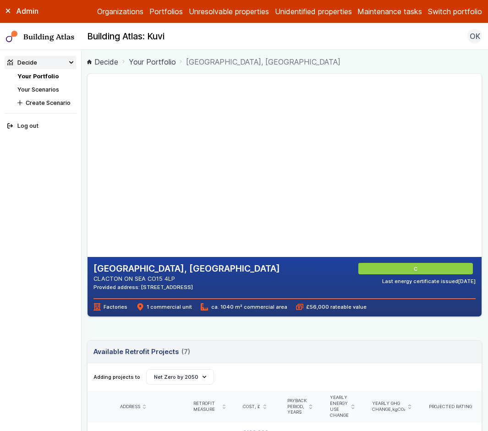 Image resolution: width=488 pixels, height=431 pixels. I want to click on a: Unidentified properties, so click(313, 11).